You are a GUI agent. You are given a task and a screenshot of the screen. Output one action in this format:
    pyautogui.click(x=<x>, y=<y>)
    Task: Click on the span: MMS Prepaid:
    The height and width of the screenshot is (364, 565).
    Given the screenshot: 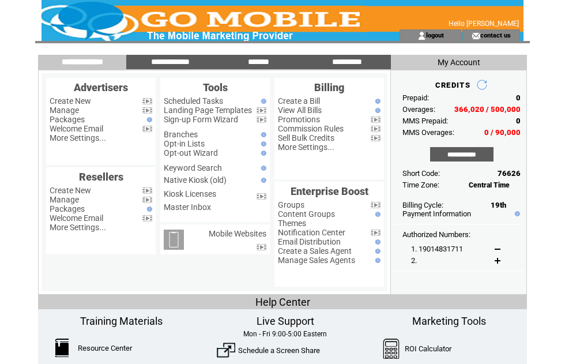 What is the action you would take?
    pyautogui.click(x=425, y=121)
    